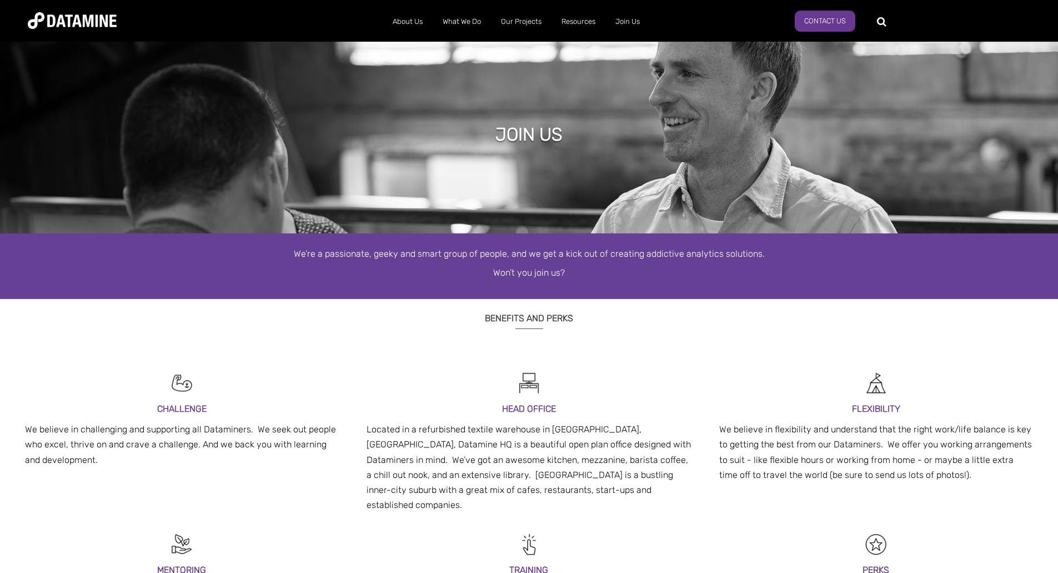 This screenshot has height=573, width=1058. Describe the element at coordinates (825, 21) in the screenshot. I see `a: Contact Us` at that location.